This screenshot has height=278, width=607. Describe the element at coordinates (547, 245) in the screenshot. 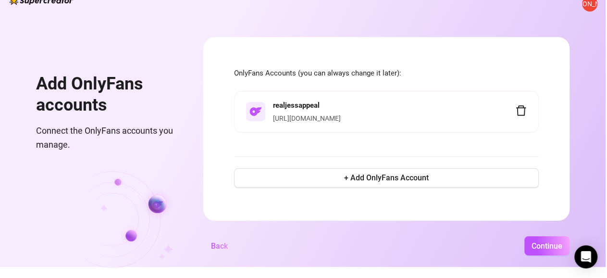

I see `span: Continue` at that location.